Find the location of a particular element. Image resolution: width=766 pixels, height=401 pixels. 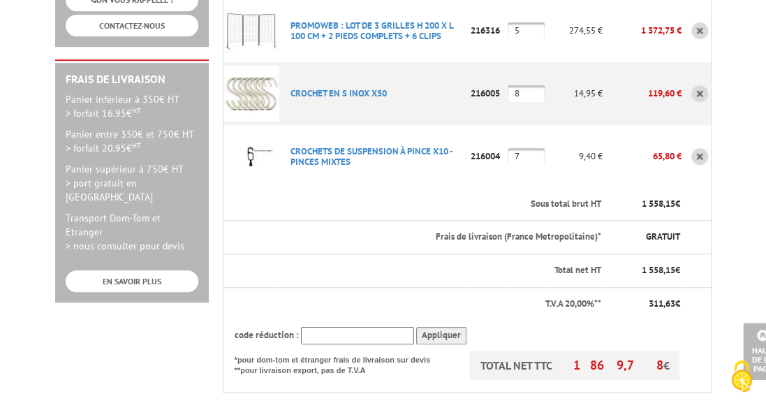

p: Total net HT is located at coordinates (417, 270).